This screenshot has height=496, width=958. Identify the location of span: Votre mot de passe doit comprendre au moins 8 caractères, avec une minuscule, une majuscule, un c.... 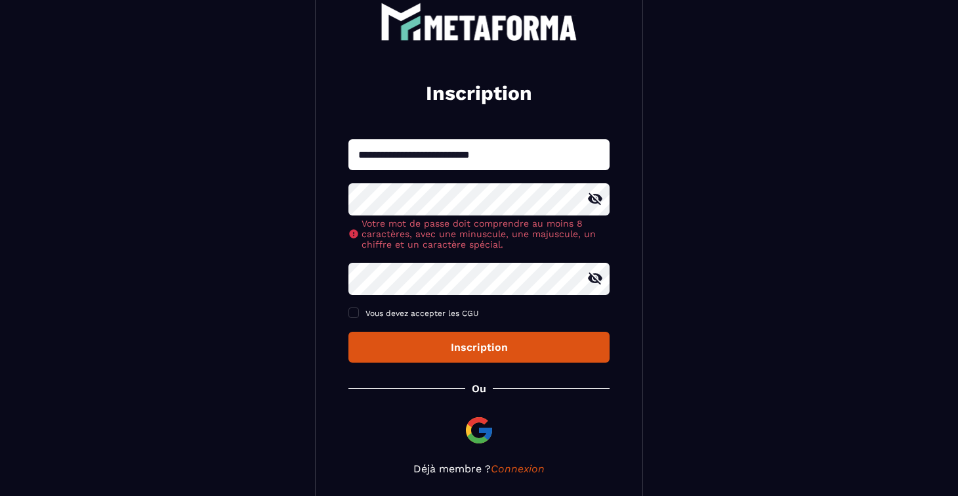
(486, 234).